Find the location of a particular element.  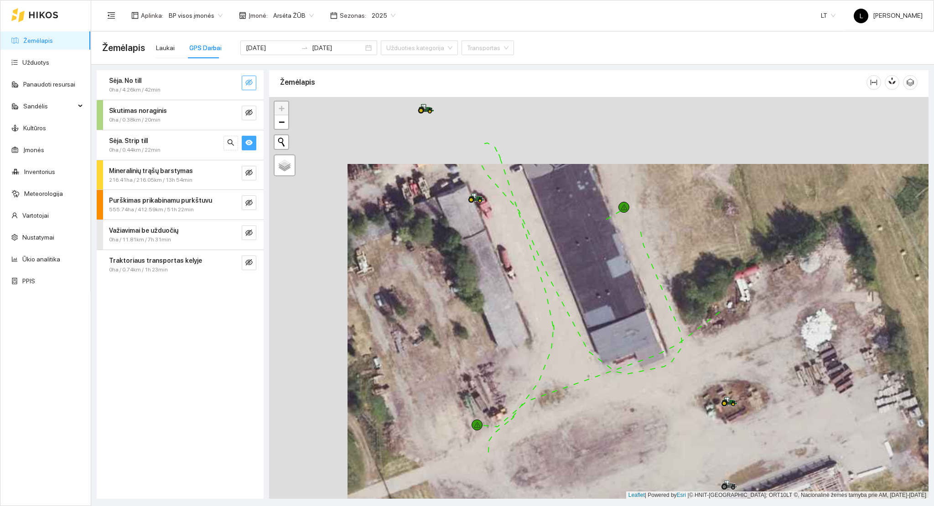

span: Sezonas : is located at coordinates (353, 16).